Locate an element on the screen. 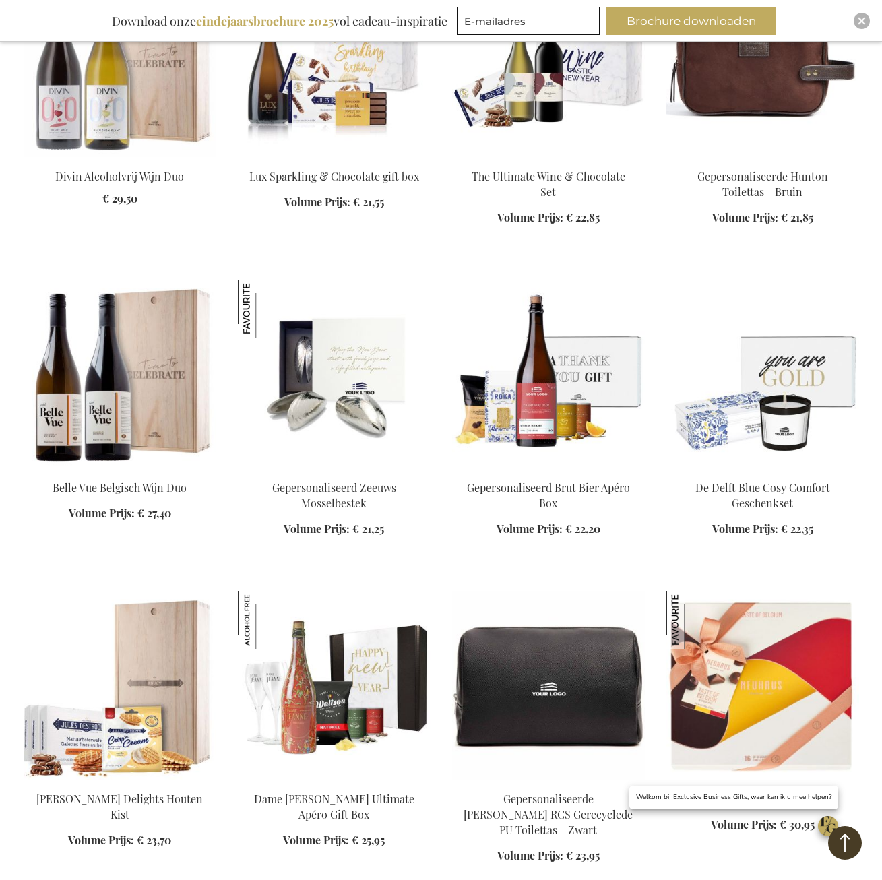 This screenshot has height=880, width=882. a: De Delft Blue Cosy Comfort Geschenkset is located at coordinates (763, 495).